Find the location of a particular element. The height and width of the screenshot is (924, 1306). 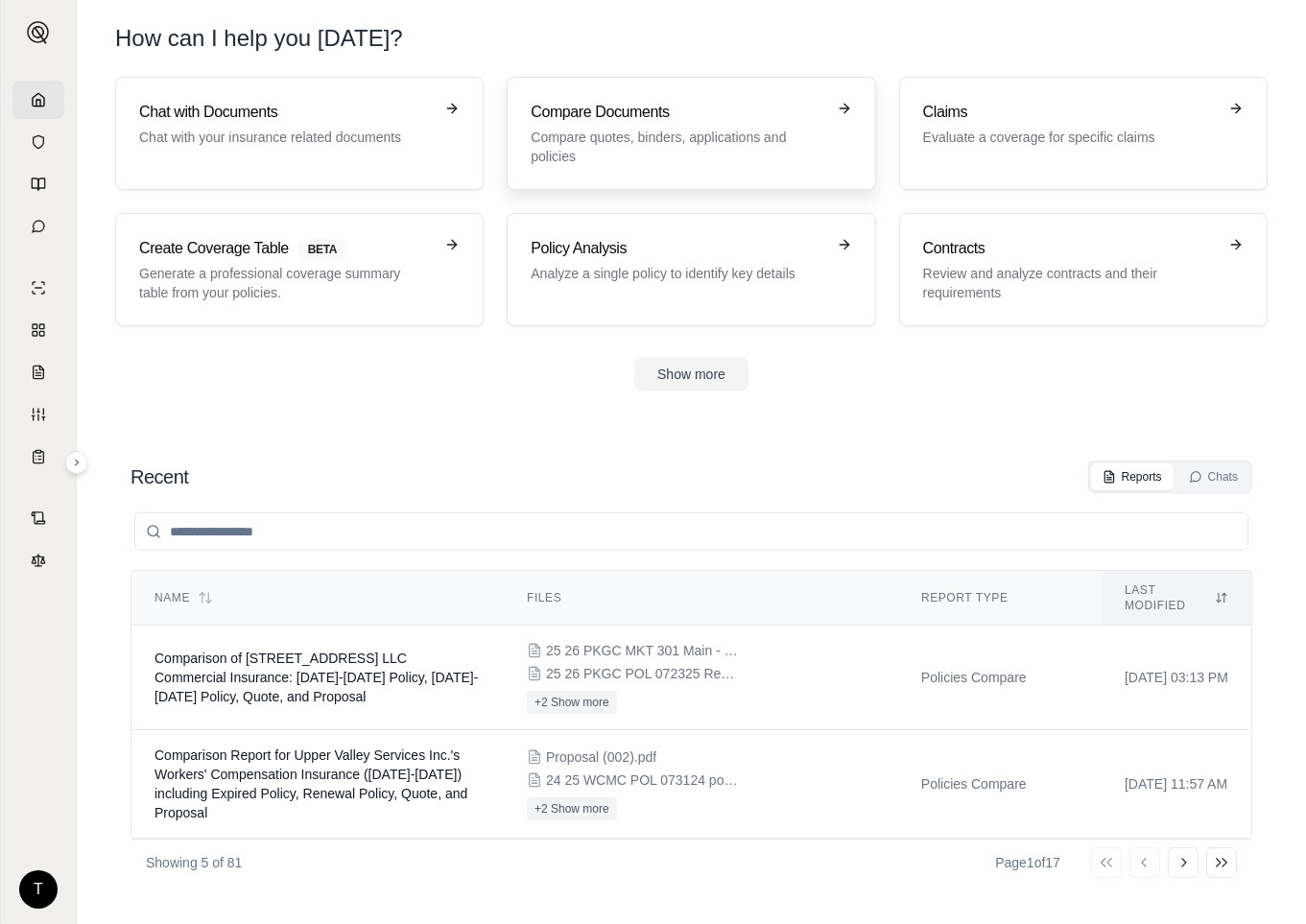

p: Analyze a single policy to identify key details is located at coordinates (678, 273).